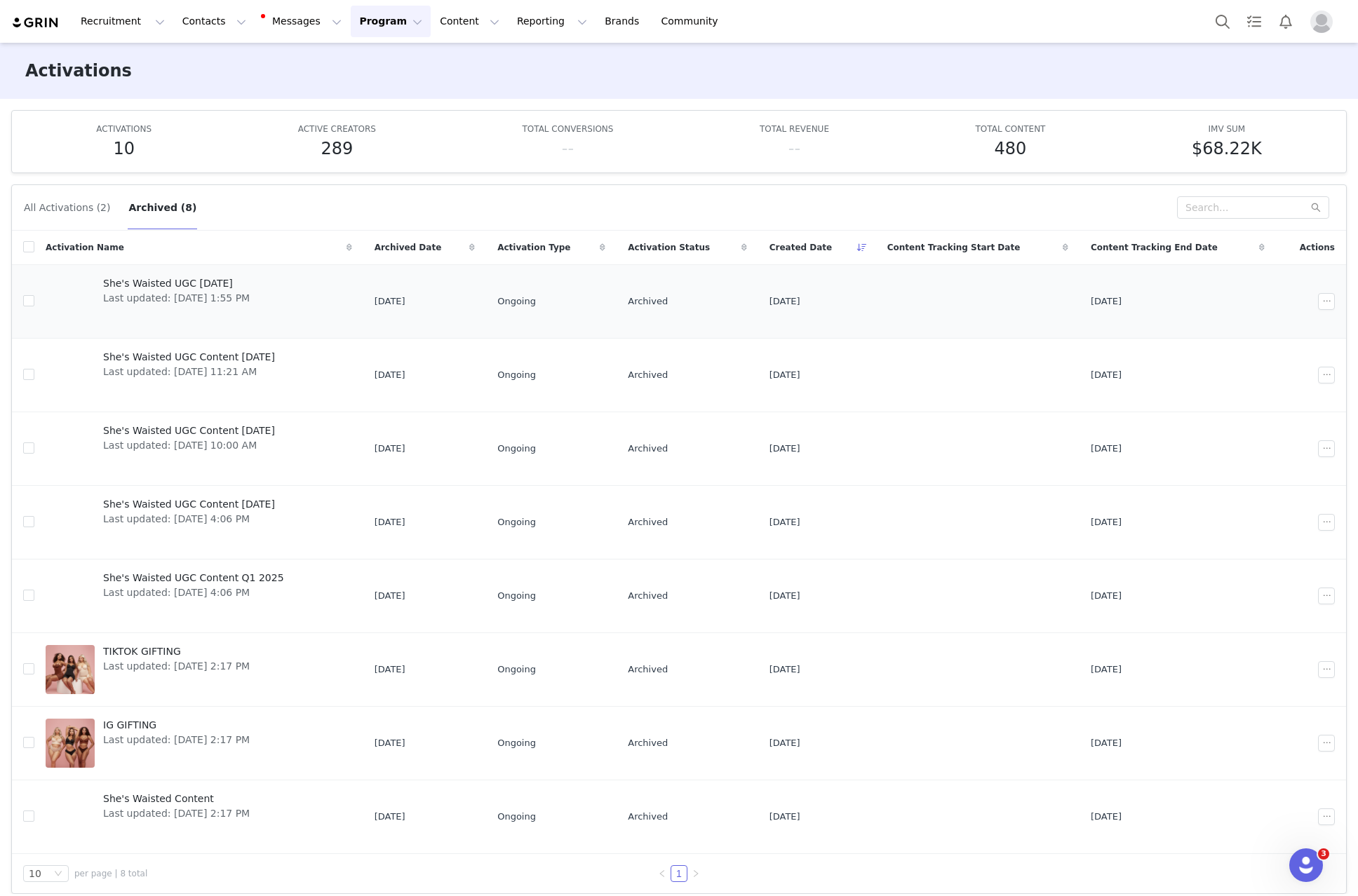  What do you see at coordinates (124, 129) in the screenshot?
I see `span: ACTIVATIONS` at bounding box center [124, 129].